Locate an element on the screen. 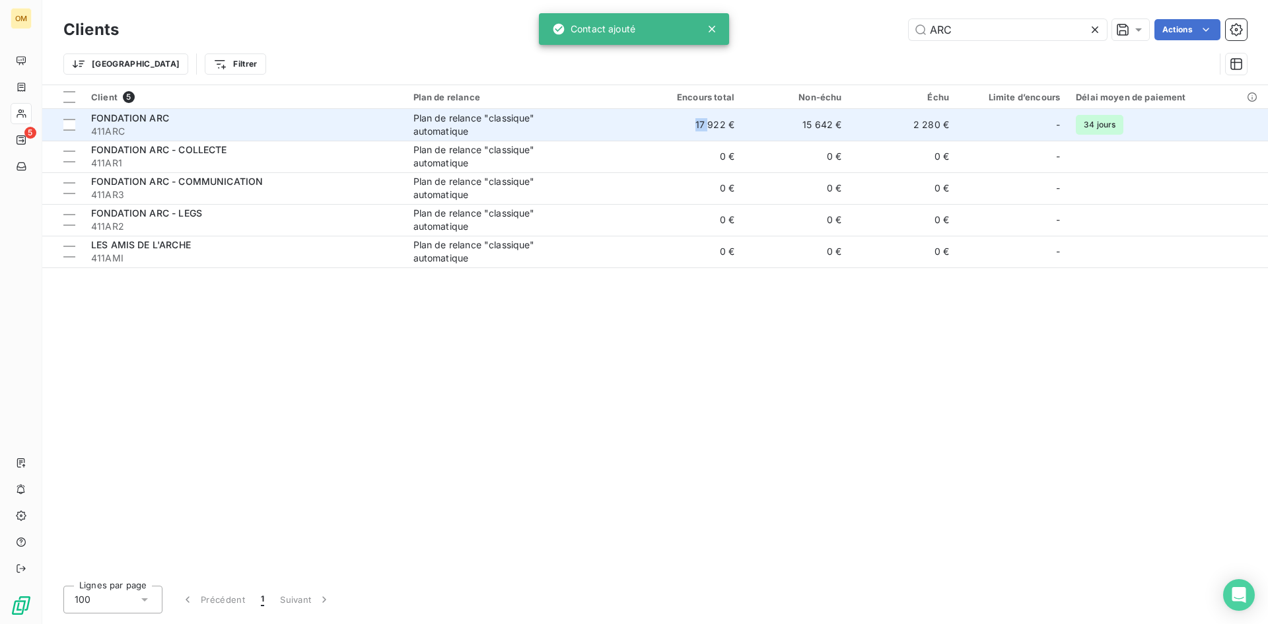  span: 411ARC is located at coordinates (244, 131).